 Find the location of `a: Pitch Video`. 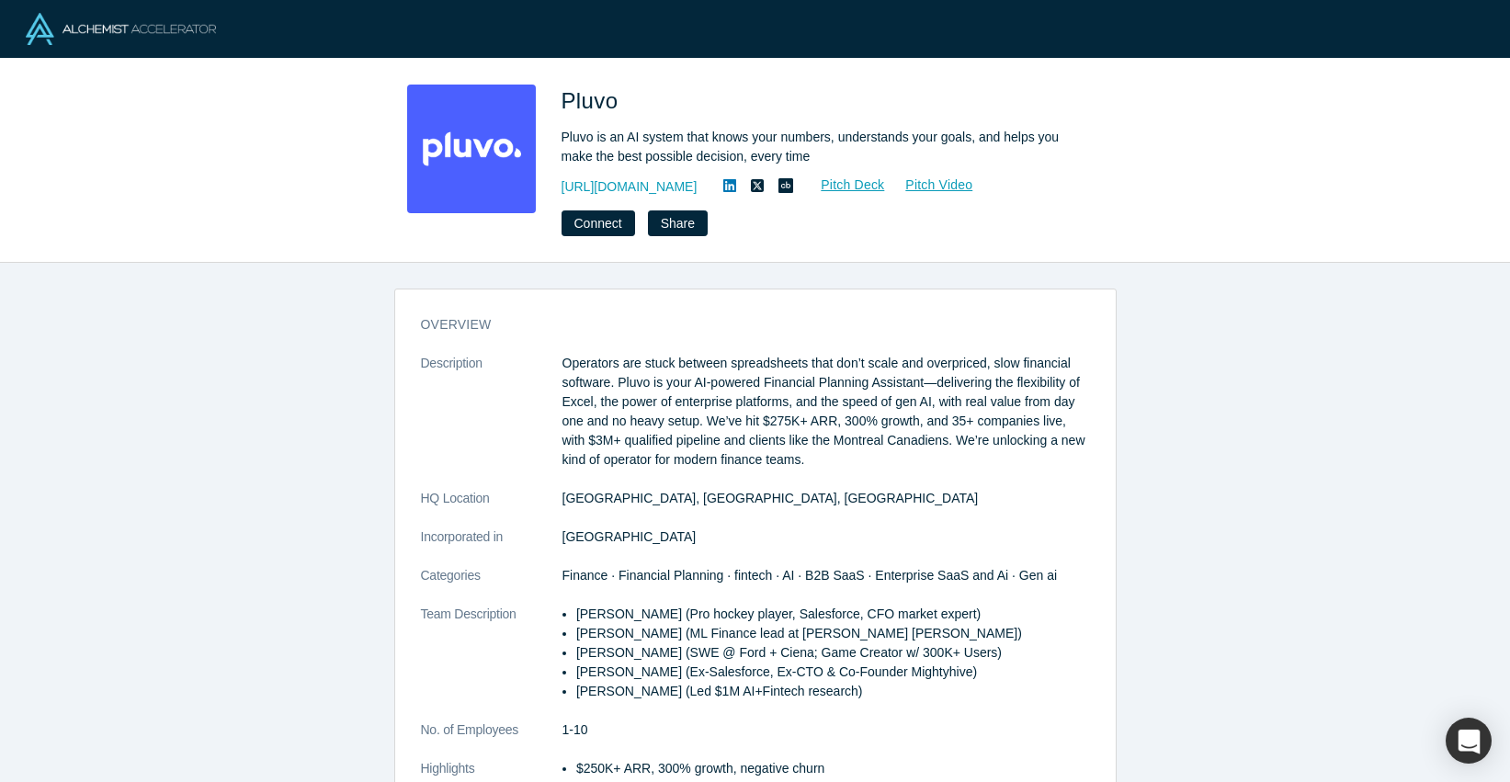

a: Pitch Video is located at coordinates (929, 185).